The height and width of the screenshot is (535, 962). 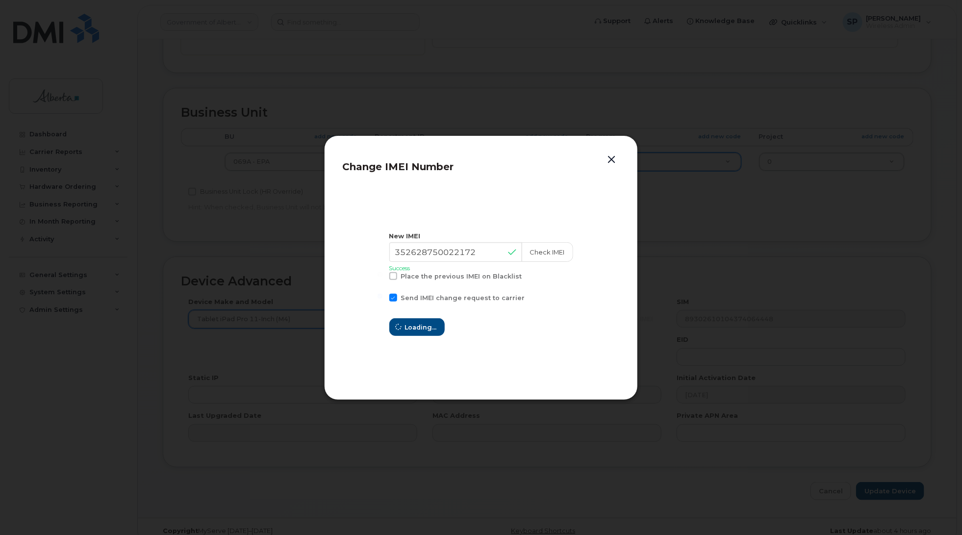 I want to click on span: Send IMEI change request to carrier, so click(x=463, y=298).